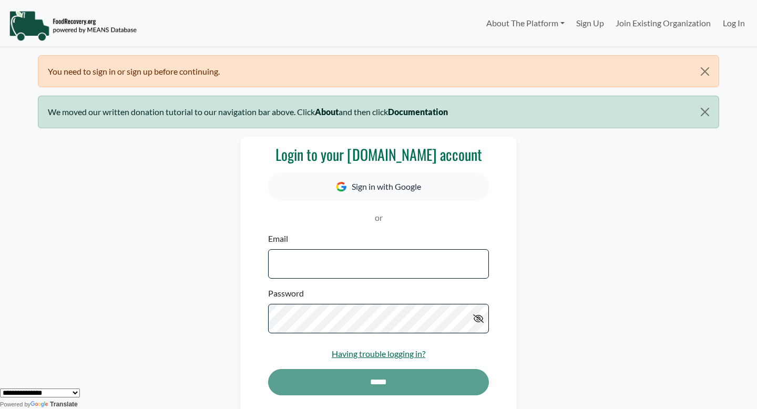 The height and width of the screenshot is (409, 757). Describe the element at coordinates (326, 111) in the screenshot. I see `b: About` at that location.